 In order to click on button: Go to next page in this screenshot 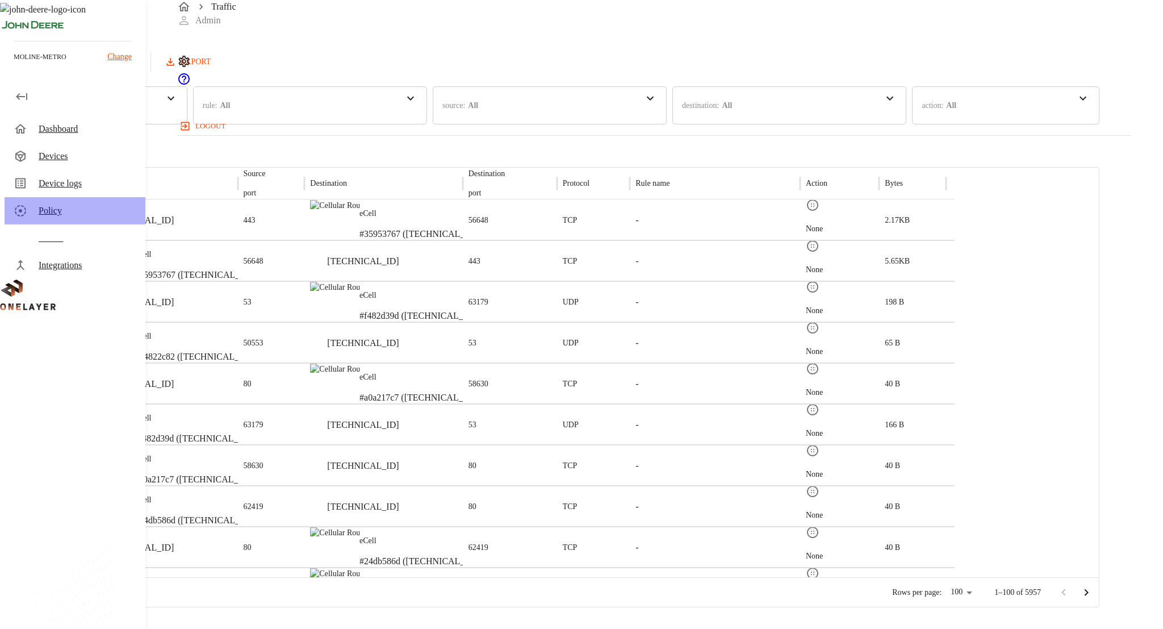, I will do `click(1087, 593)`.